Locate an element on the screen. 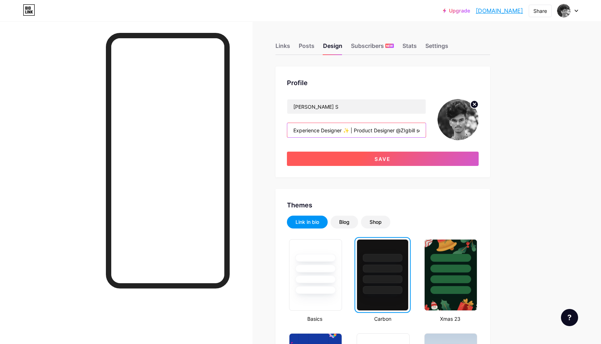 Image resolution: width=601 pixels, height=344 pixels. input: Name is located at coordinates (356, 107).